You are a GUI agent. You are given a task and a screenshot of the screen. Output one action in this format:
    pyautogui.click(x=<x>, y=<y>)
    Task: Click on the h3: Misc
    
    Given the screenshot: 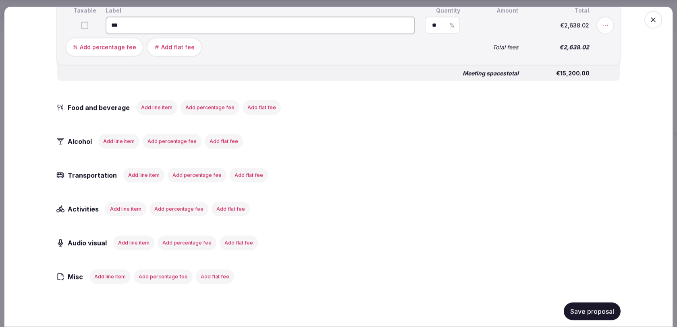 What is the action you would take?
    pyautogui.click(x=78, y=277)
    